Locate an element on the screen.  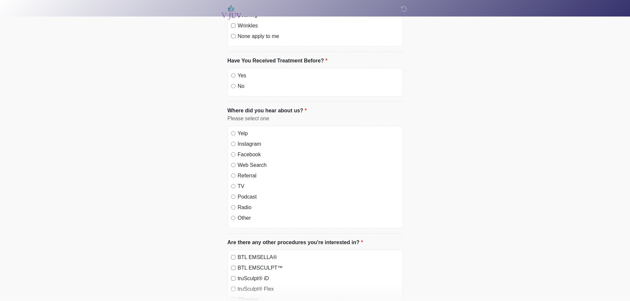
input: Yelp is located at coordinates (233, 133).